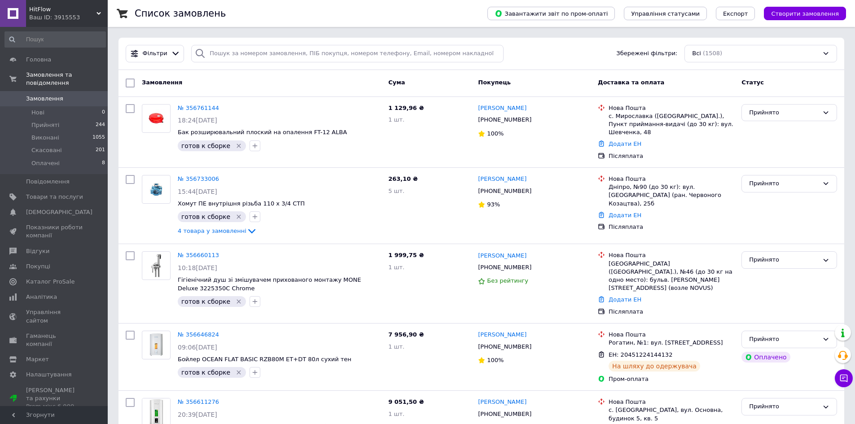  I want to click on span: 8, so click(103, 163).